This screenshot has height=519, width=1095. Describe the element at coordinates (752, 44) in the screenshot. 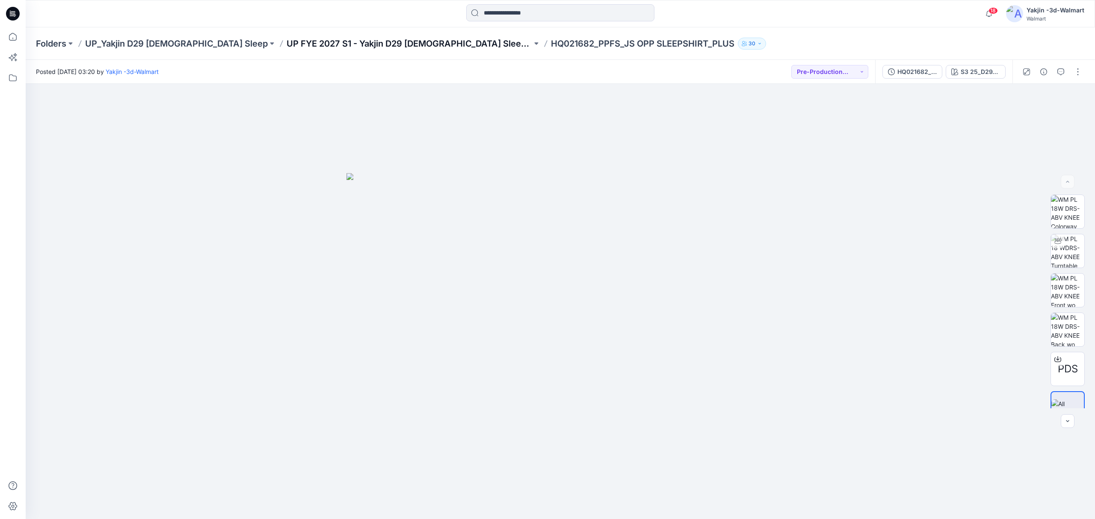

I see `p: 30` at that location.